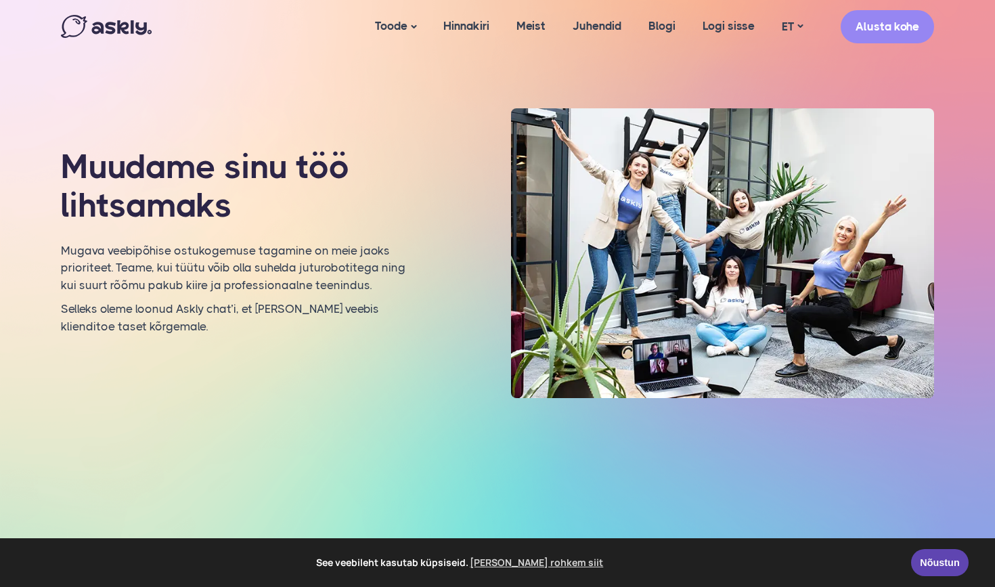 Image resolution: width=995 pixels, height=587 pixels. What do you see at coordinates (792, 26) in the screenshot?
I see `a: ET` at bounding box center [792, 26].